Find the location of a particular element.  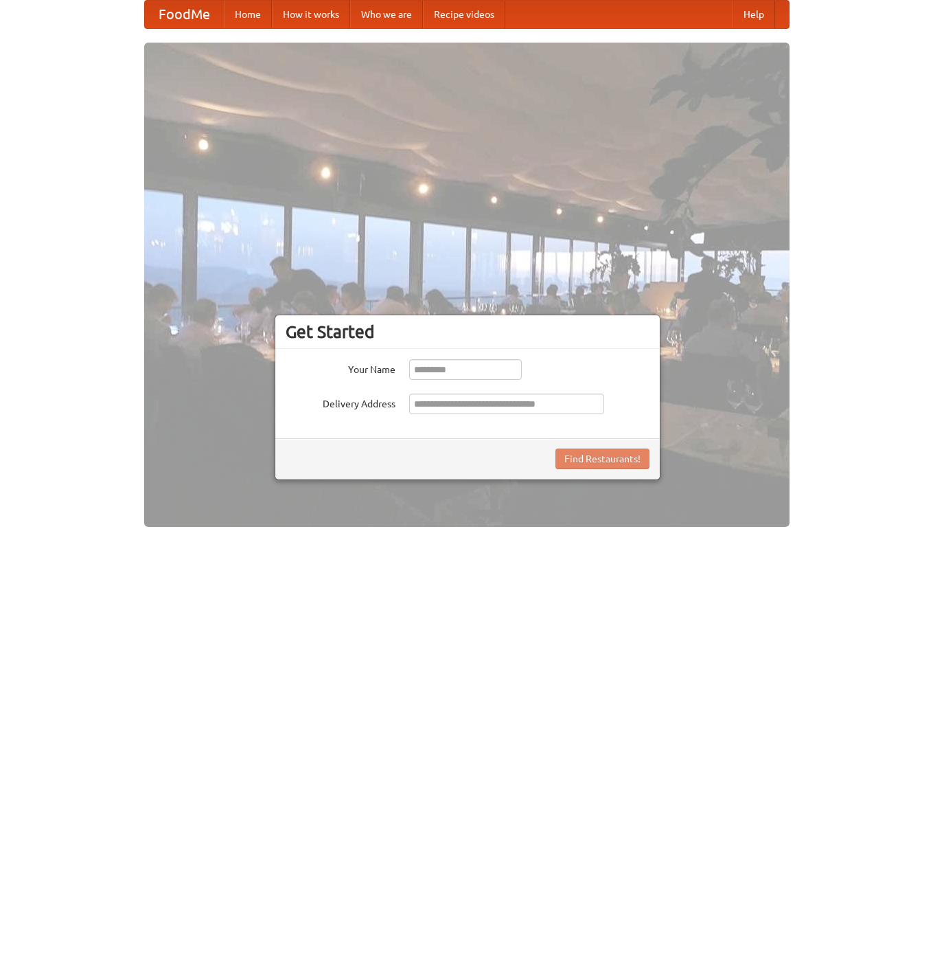

h3: Get Started is located at coordinates (468, 332).